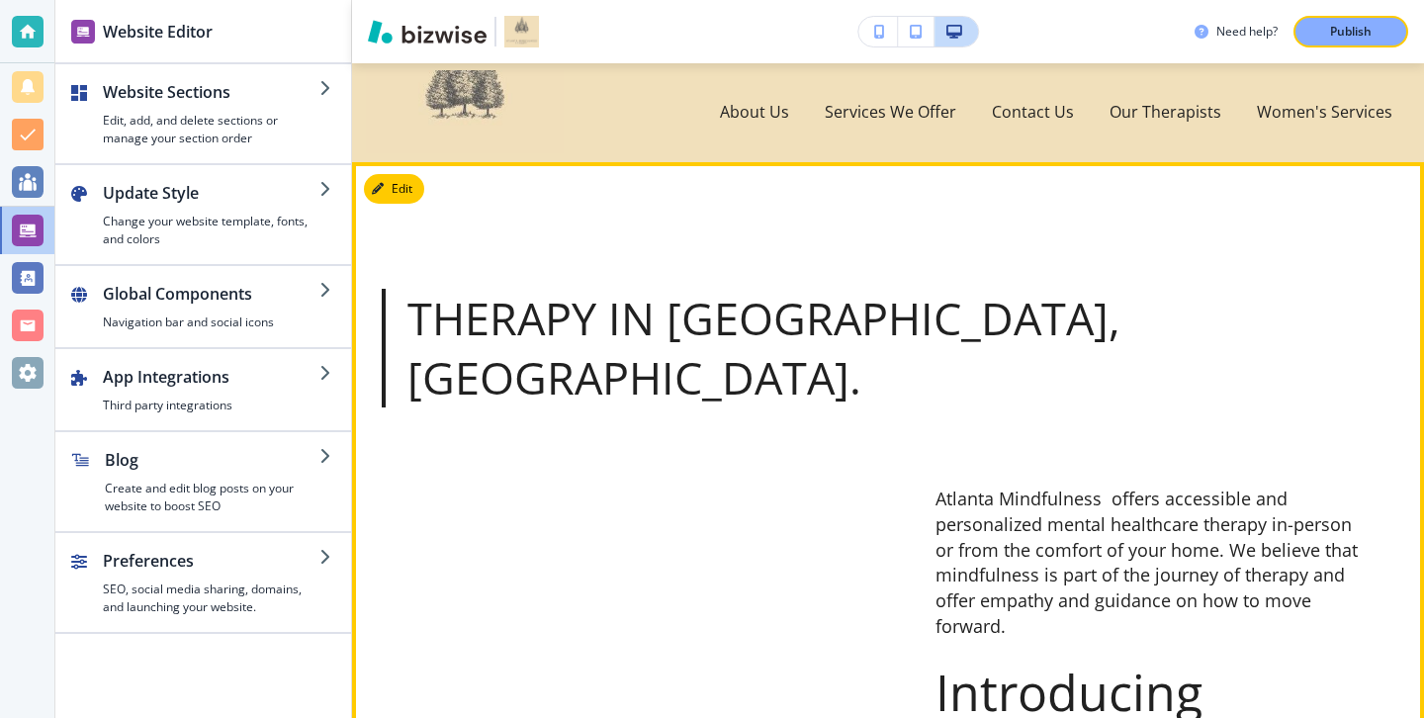 This screenshot has height=718, width=1424. What do you see at coordinates (157, 32) in the screenshot?
I see `h2: Website Editor` at bounding box center [157, 32].